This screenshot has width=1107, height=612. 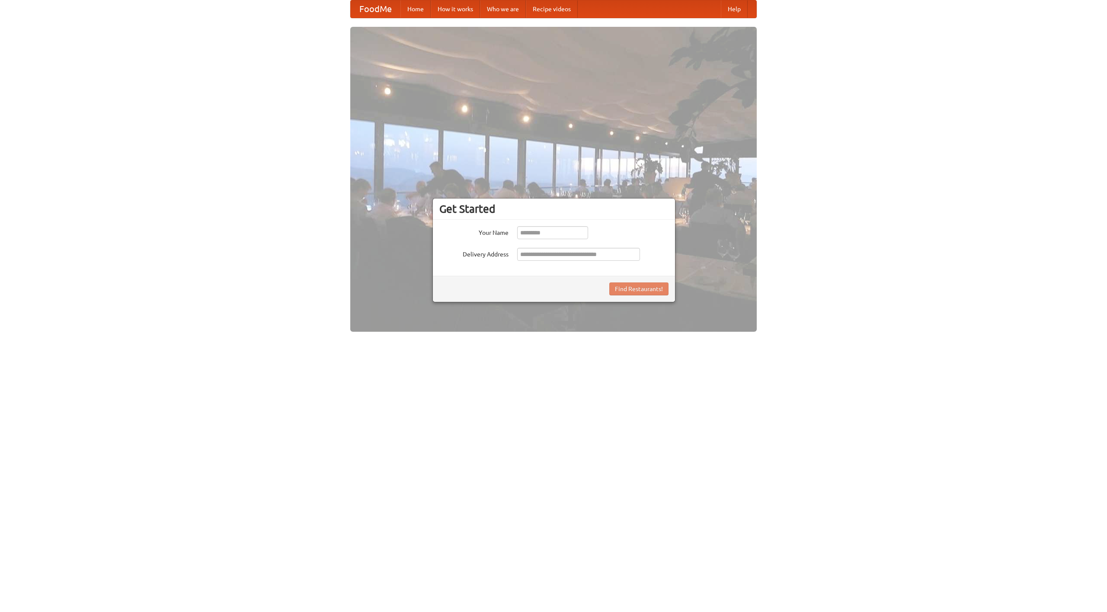 I want to click on h3: Get Started, so click(x=554, y=209).